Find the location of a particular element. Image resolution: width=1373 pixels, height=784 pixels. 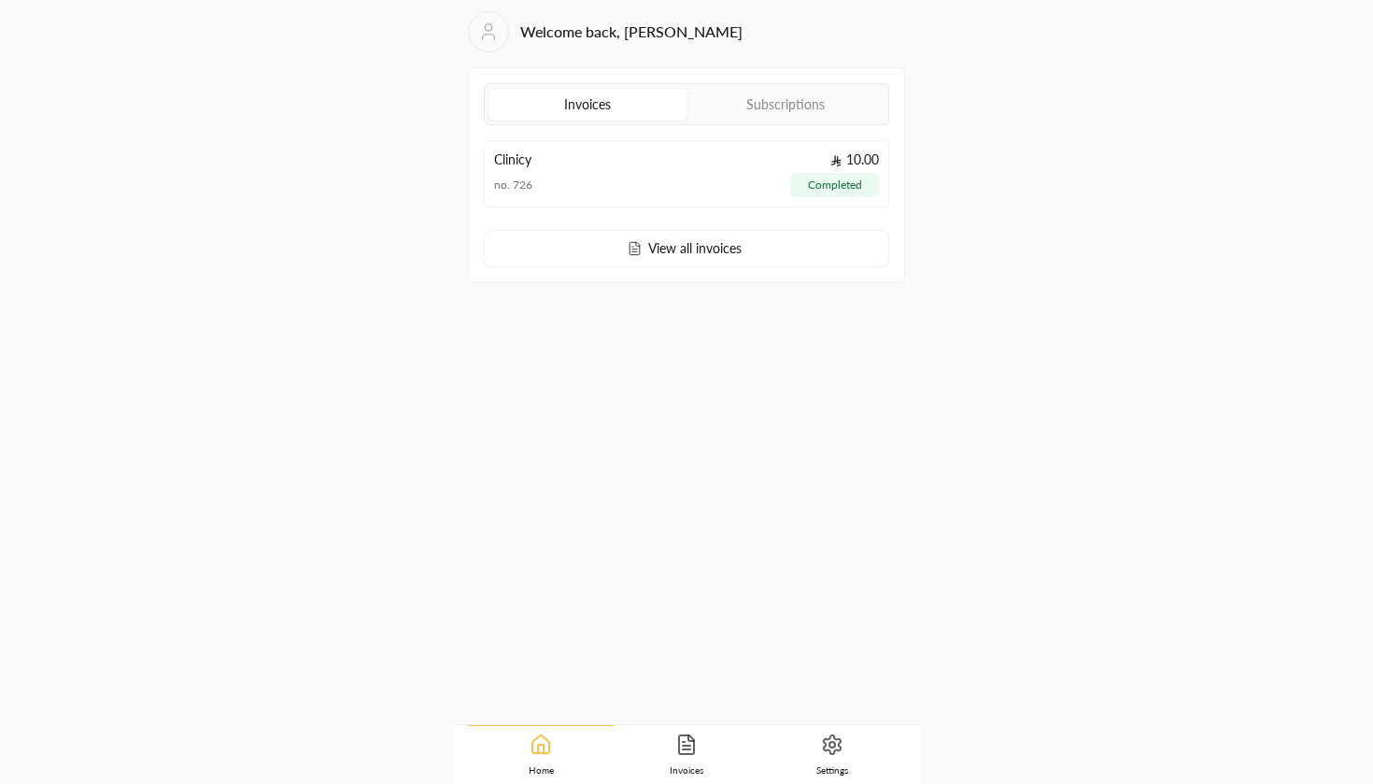

a: Clinicy 10.00 no. 726completed is located at coordinates (687, 174).